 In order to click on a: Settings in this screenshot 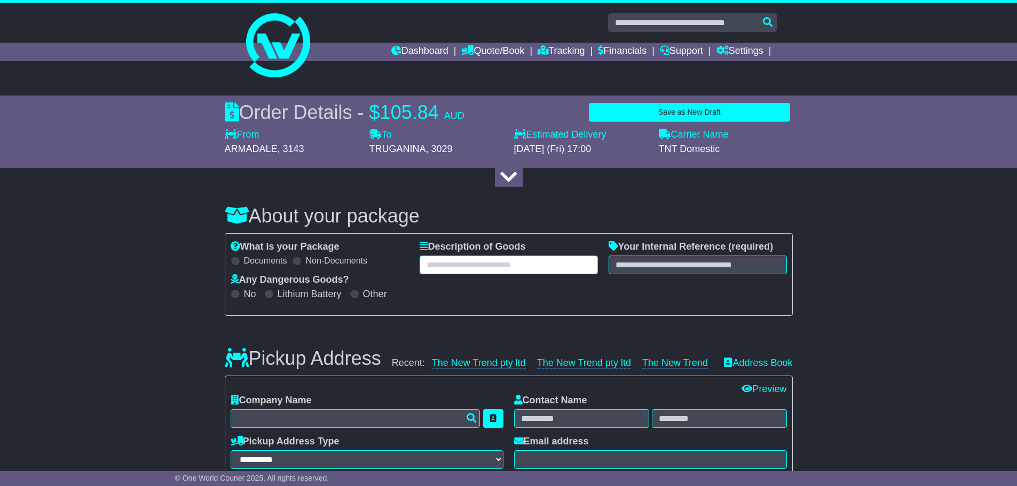, I will do `click(740, 52)`.